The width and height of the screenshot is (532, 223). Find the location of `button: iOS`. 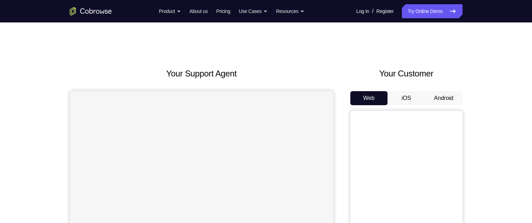

button: iOS is located at coordinates (406, 98).